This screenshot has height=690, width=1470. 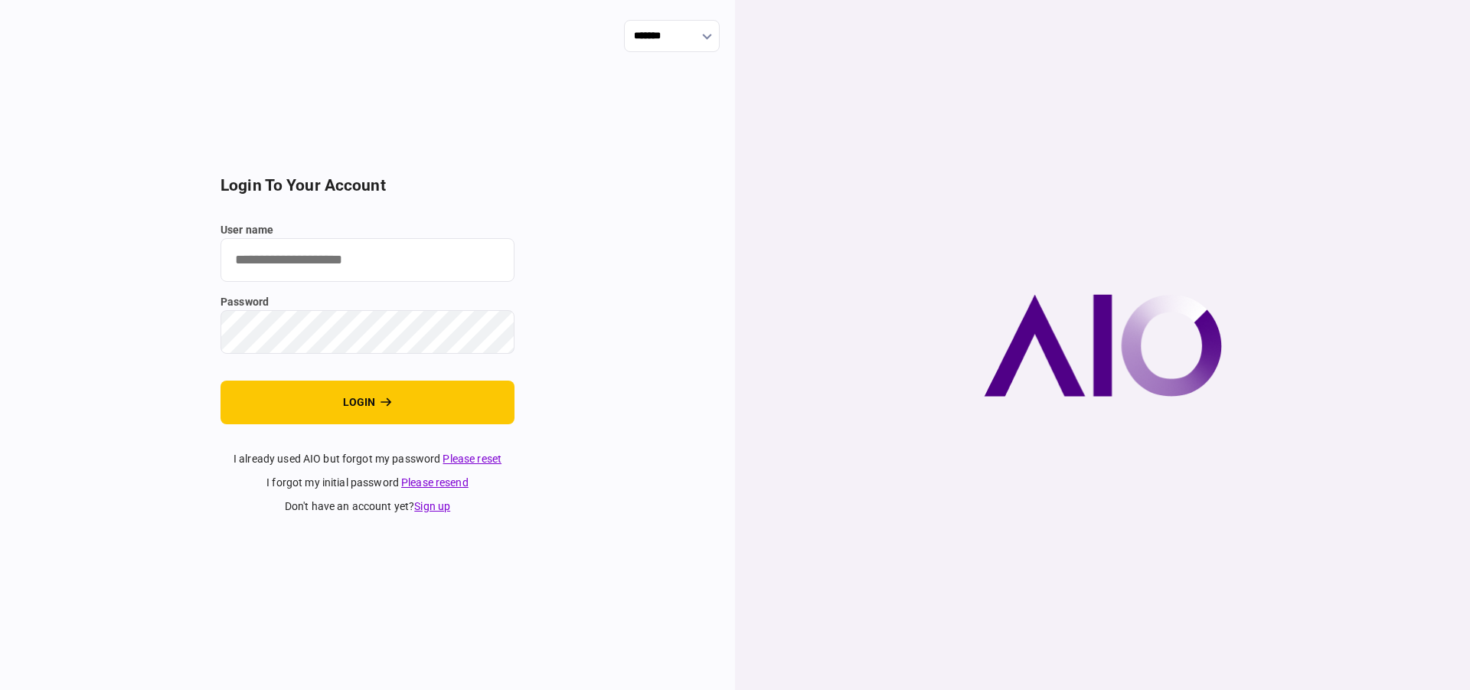 What do you see at coordinates (435, 482) in the screenshot?
I see `a: Please resend` at bounding box center [435, 482].